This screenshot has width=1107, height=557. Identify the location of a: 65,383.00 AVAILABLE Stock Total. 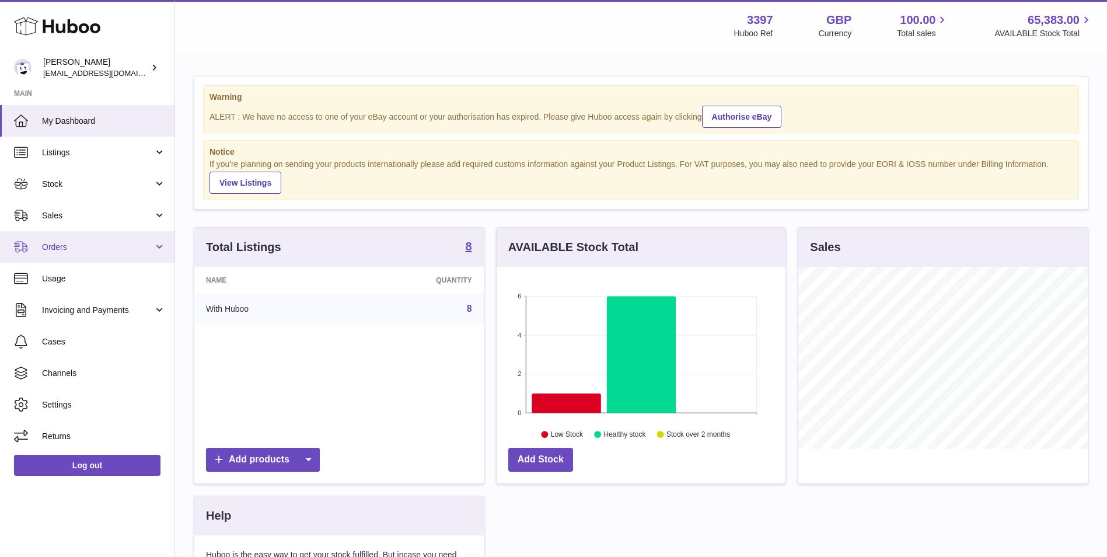
(1043, 26).